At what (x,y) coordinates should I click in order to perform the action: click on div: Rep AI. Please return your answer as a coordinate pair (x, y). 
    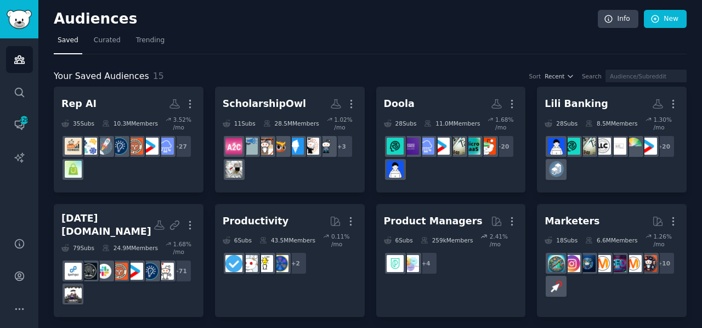
    Looking at the image, I should click on (79, 104).